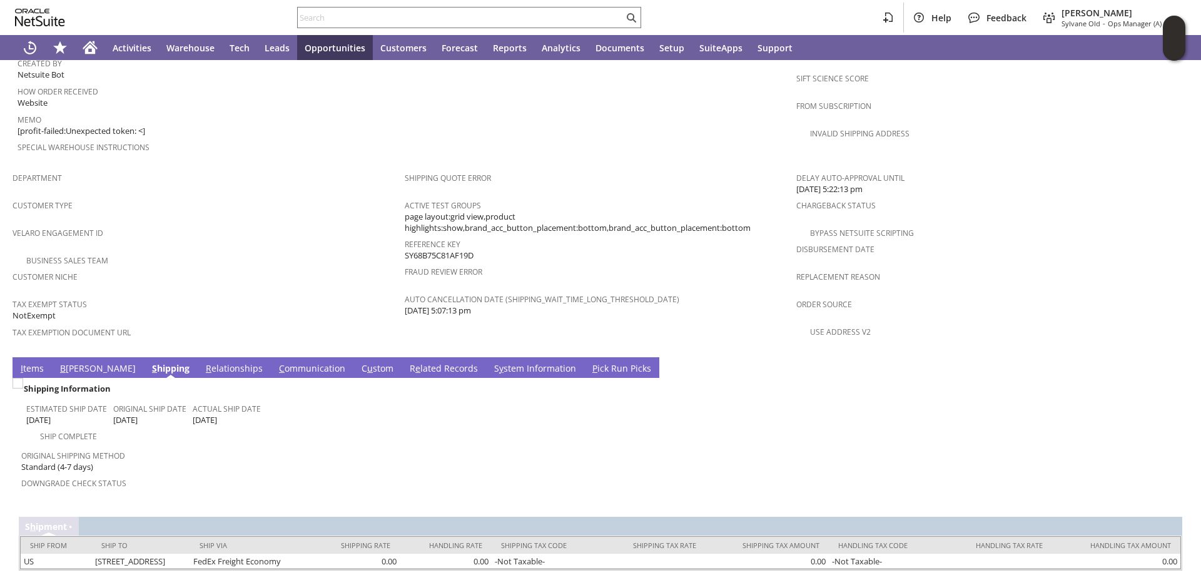 The height and width of the screenshot is (575, 1201). Describe the element at coordinates (862, 233) in the screenshot. I see `a: Bypass NetSuite Scripting` at that location.